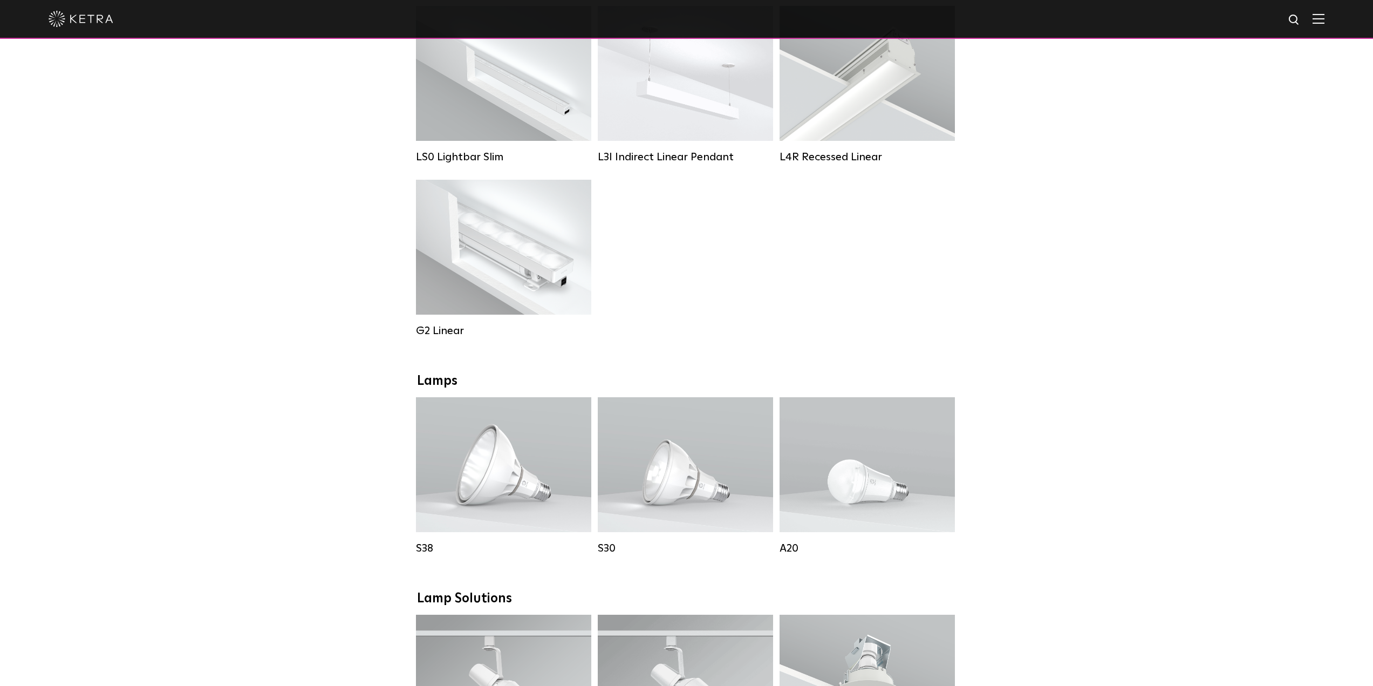  I want to click on div: L3I Indirect Linear Pendant, so click(685, 157).